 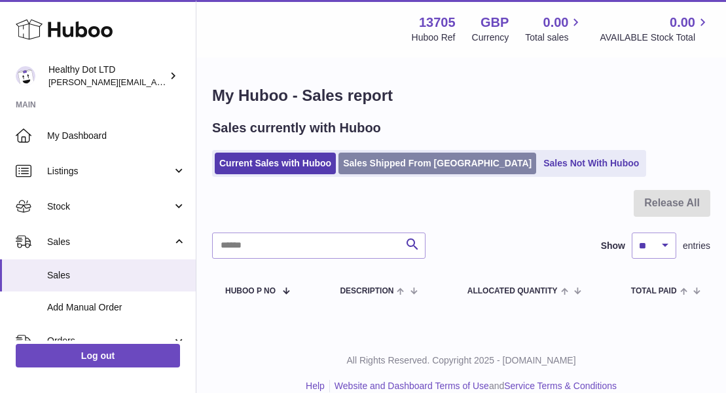 What do you see at coordinates (367, 291) in the screenshot?
I see `span: Description` at bounding box center [367, 291].